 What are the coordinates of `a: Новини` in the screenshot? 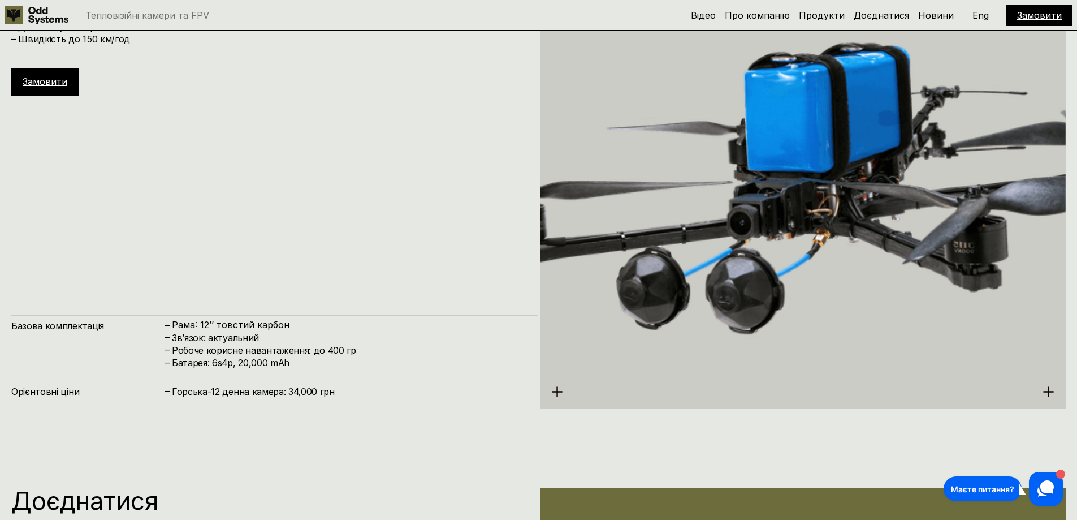 It's located at (936, 15).